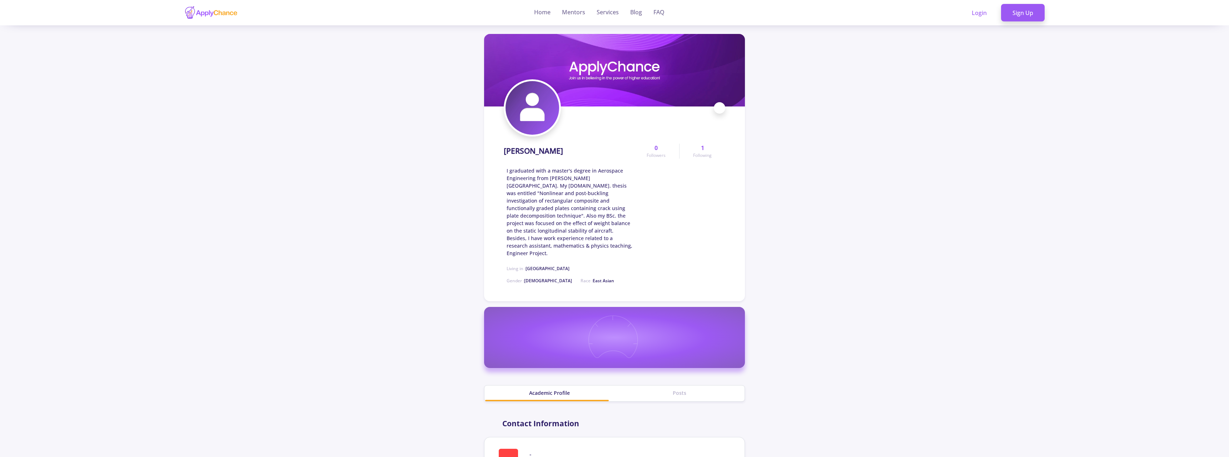 This screenshot has height=457, width=1229. I want to click on span: East Asian, so click(603, 280).